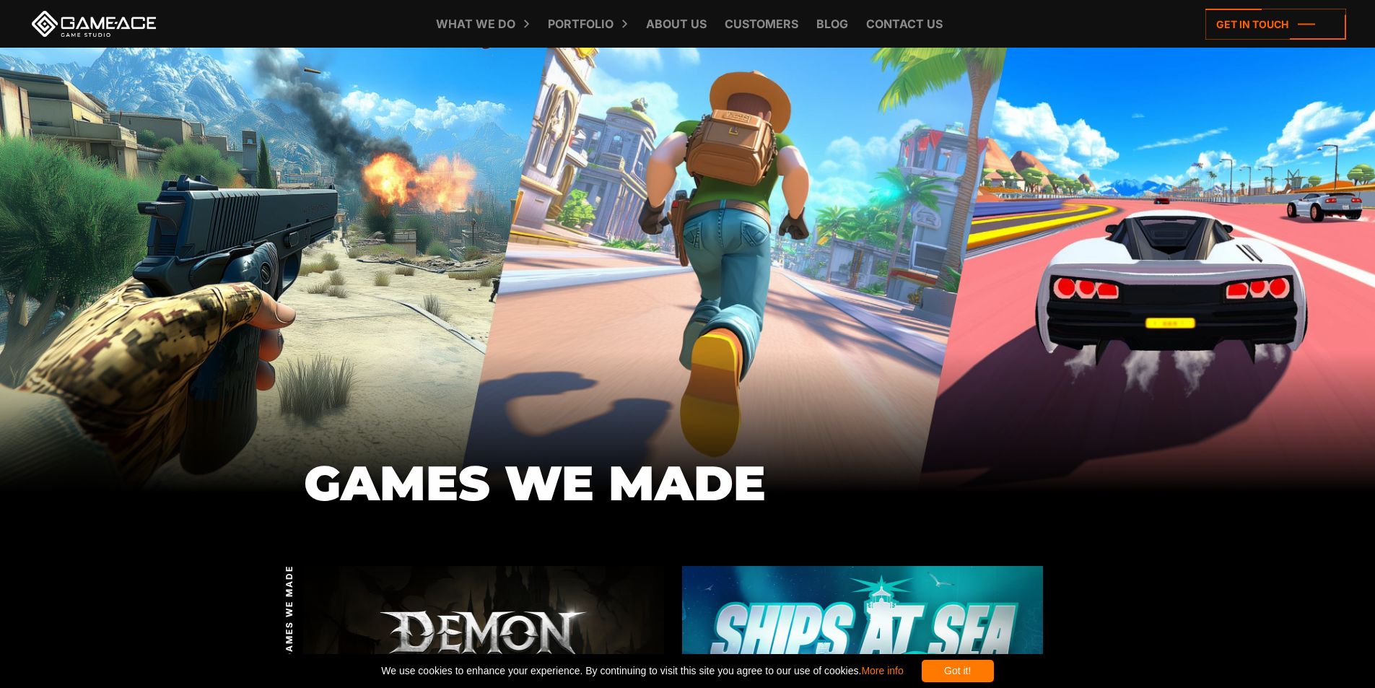  What do you see at coordinates (882, 671) in the screenshot?
I see `a: More info` at bounding box center [882, 671].